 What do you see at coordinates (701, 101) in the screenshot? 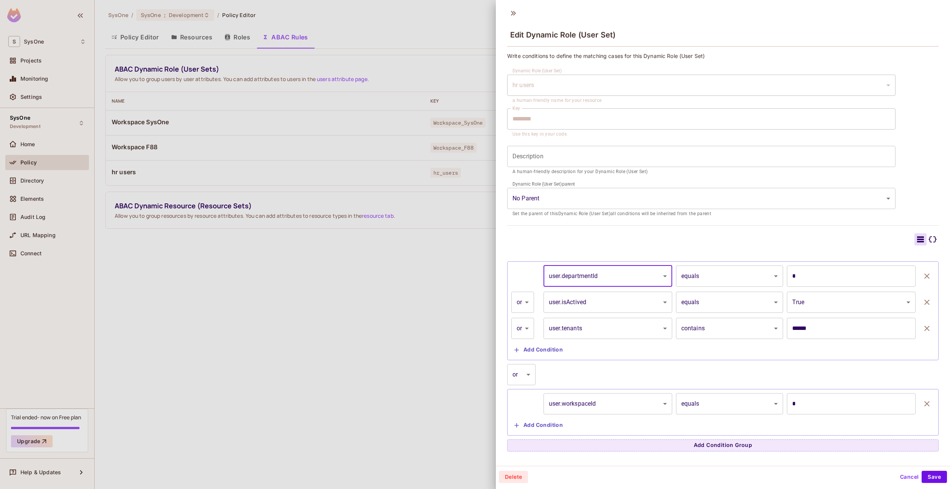
I see `p: a human-friendly name for your resource` at bounding box center [701, 101].